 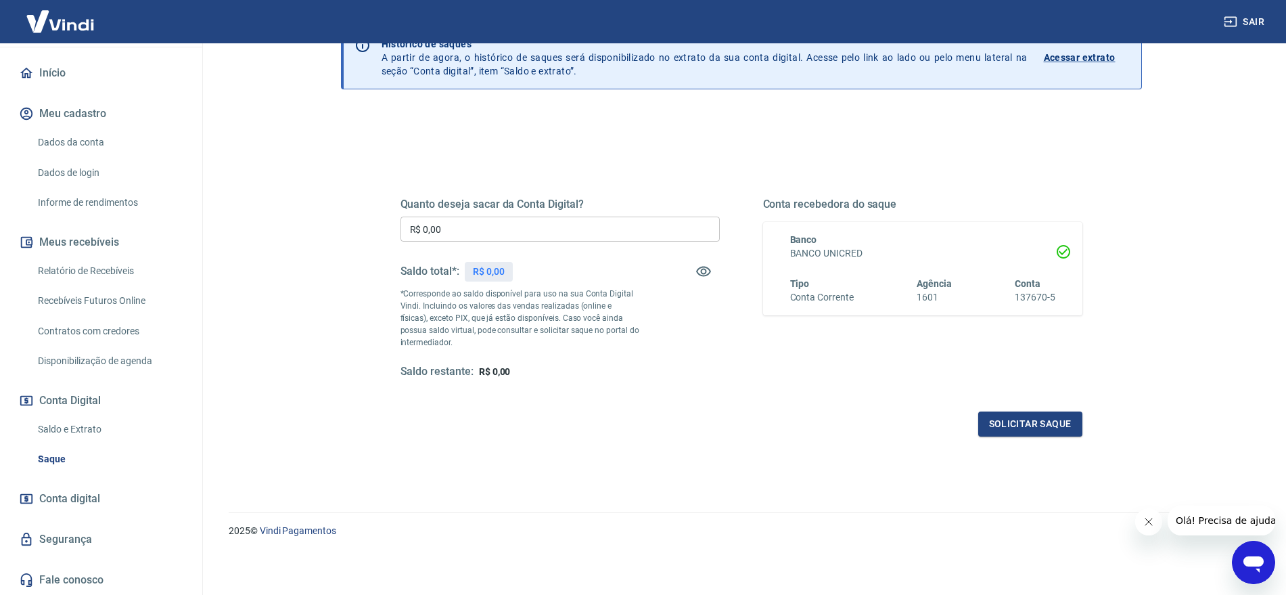 I want to click on h6: Conta Corrente, so click(x=822, y=297).